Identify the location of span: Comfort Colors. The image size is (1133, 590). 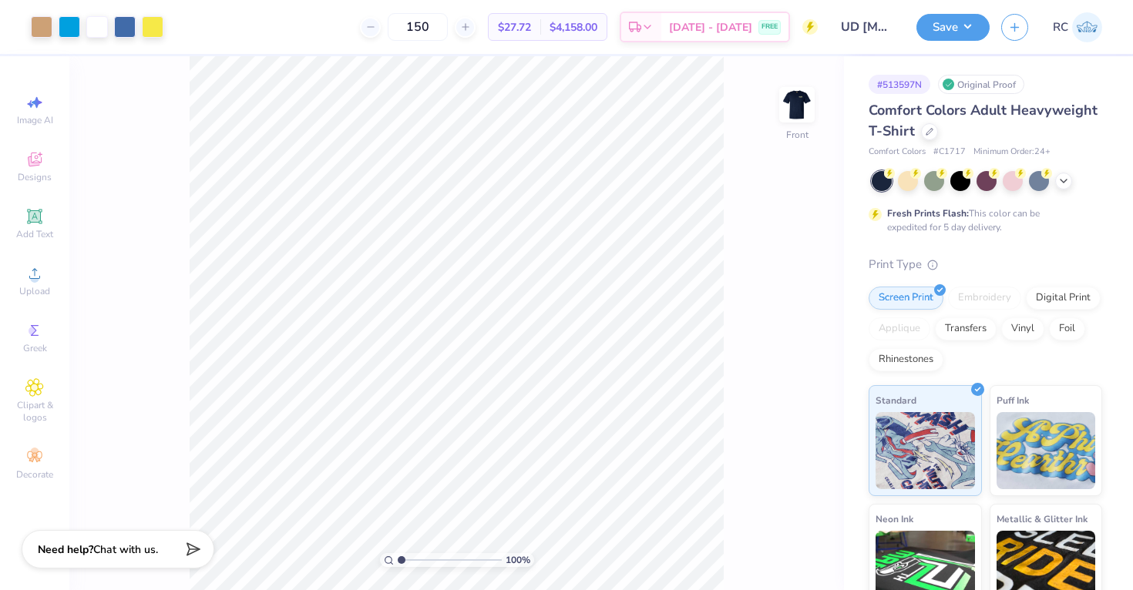
(897, 152).